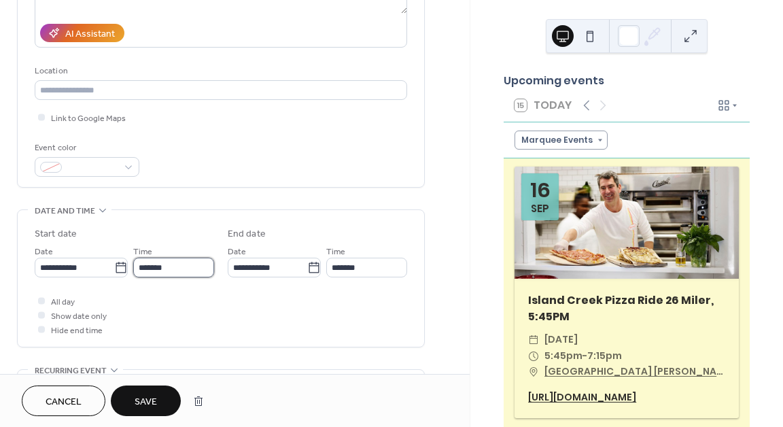  What do you see at coordinates (79, 316) in the screenshot?
I see `span: Show date only` at bounding box center [79, 316].